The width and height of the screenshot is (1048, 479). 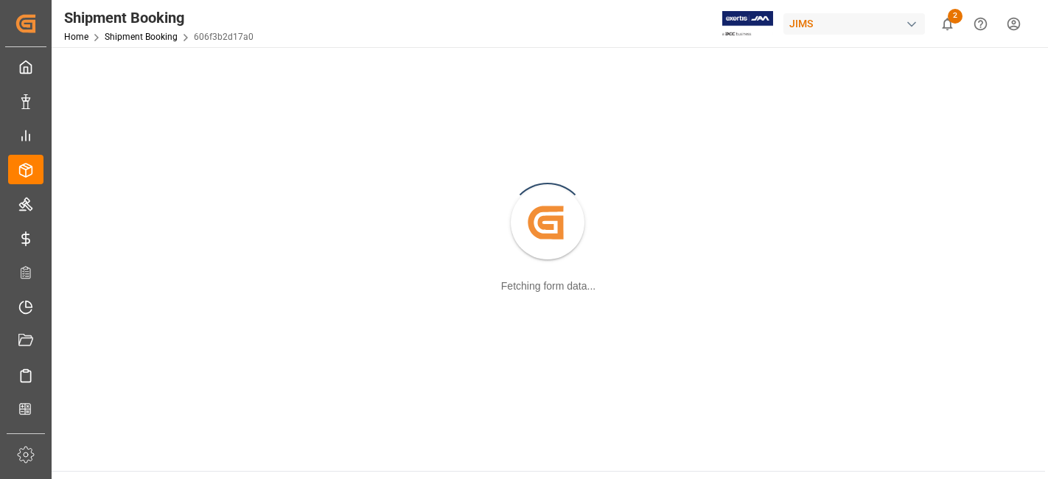 What do you see at coordinates (980, 24) in the screenshot?
I see `button: Help Center` at bounding box center [980, 24].